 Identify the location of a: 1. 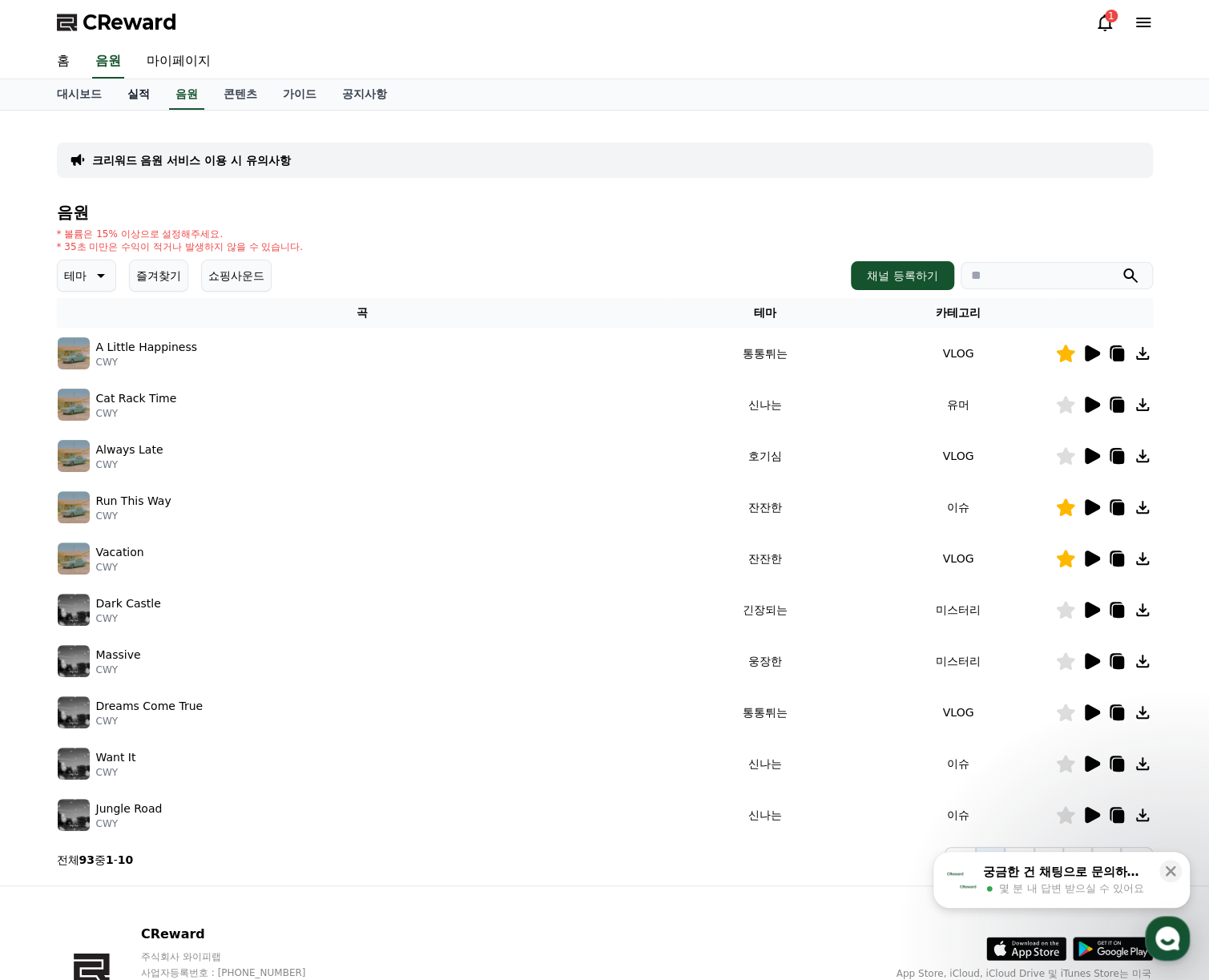
(1104, 22).